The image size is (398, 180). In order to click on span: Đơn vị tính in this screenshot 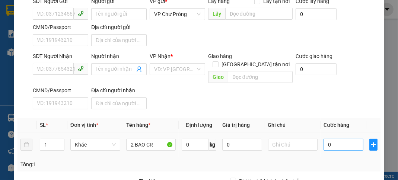, I will do `click(84, 125)`.